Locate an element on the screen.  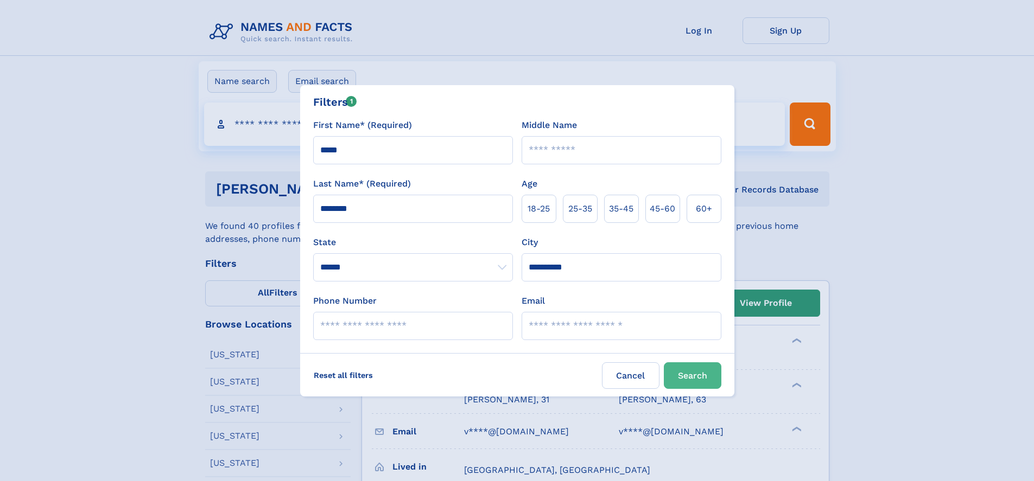
span: 35‑45 is located at coordinates (621, 209).